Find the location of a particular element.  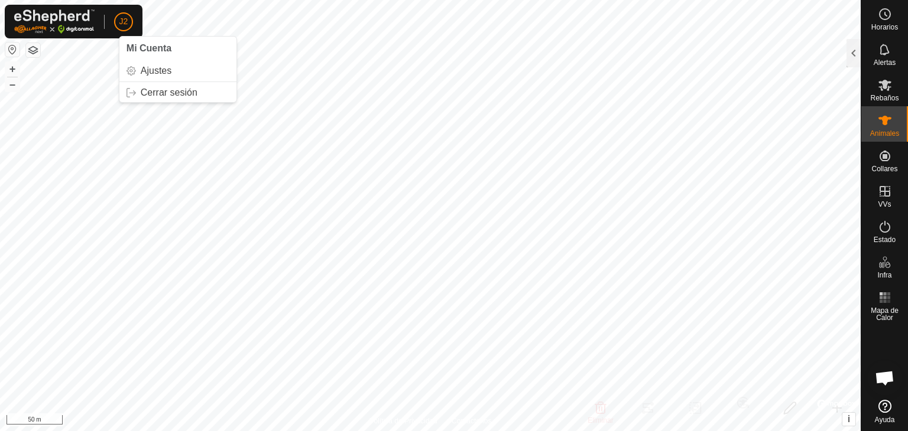

button: Restablecer Mapa is located at coordinates (12, 50).